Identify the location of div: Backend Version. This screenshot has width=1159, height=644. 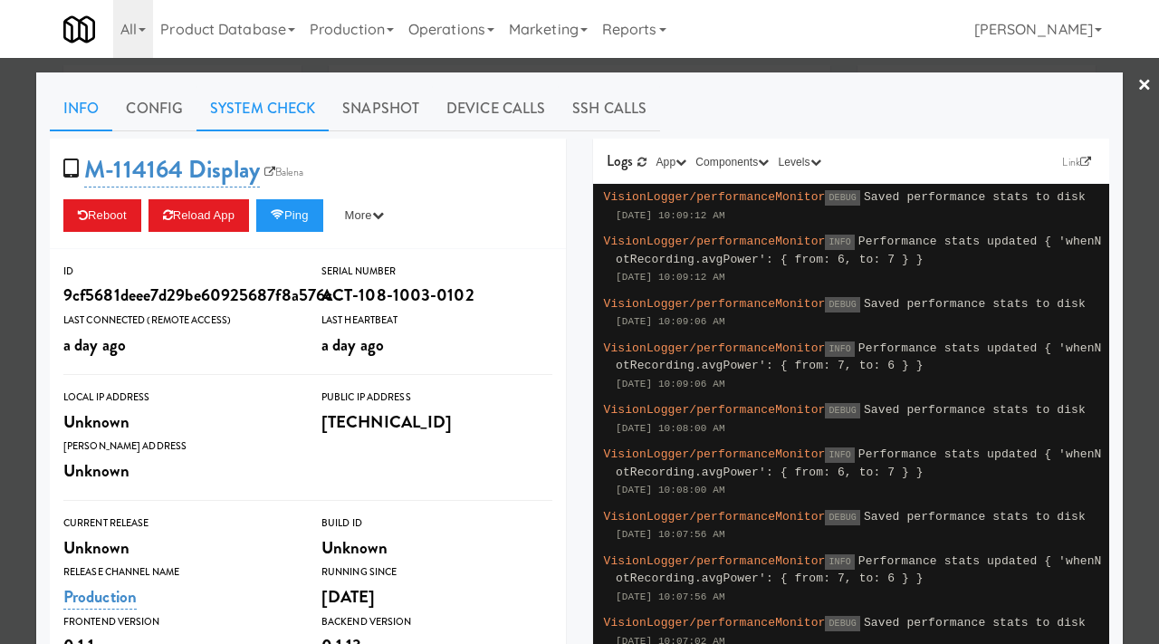
(436, 622).